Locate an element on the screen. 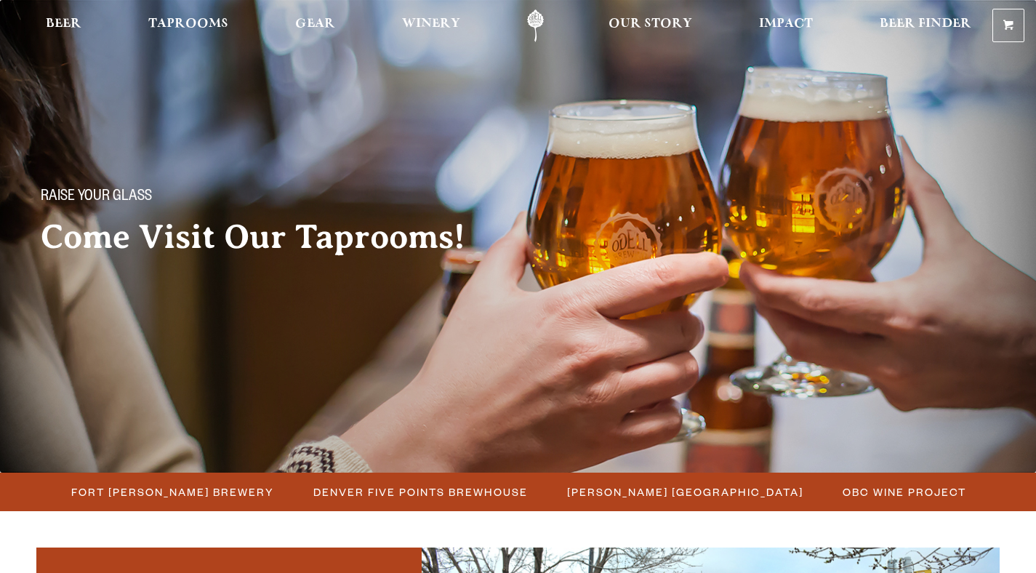  a: Beer is located at coordinates (63, 25).